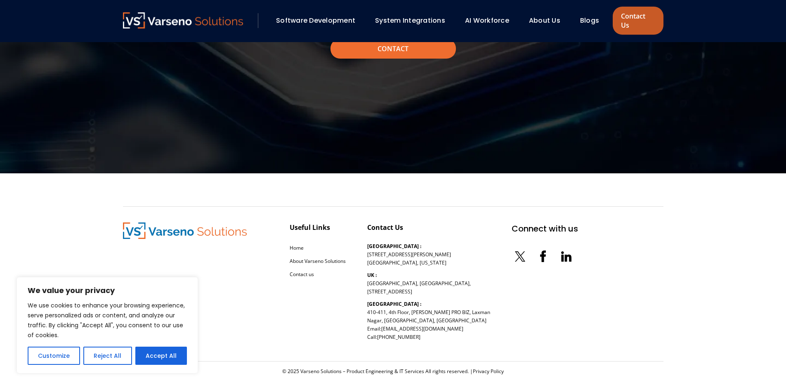 This screenshot has height=390, width=786. I want to click on div: Software Development, so click(319, 21).